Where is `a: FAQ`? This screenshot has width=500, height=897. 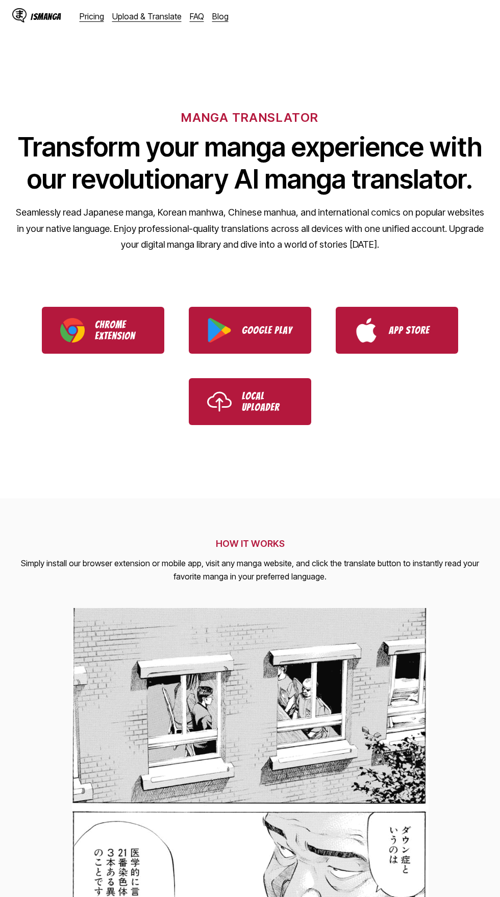
a: FAQ is located at coordinates (197, 16).